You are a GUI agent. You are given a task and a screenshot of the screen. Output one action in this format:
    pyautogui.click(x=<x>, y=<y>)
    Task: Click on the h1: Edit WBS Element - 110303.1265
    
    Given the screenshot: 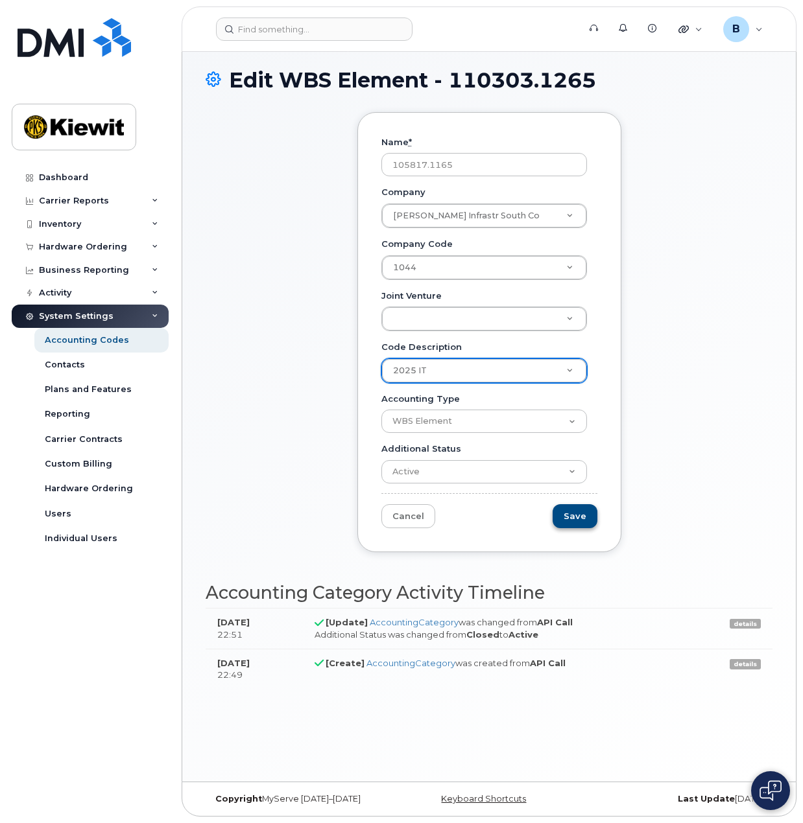 What is the action you would take?
    pyautogui.click(x=489, y=80)
    